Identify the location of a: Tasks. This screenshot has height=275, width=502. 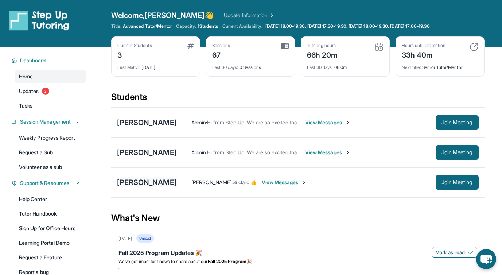
(50, 106).